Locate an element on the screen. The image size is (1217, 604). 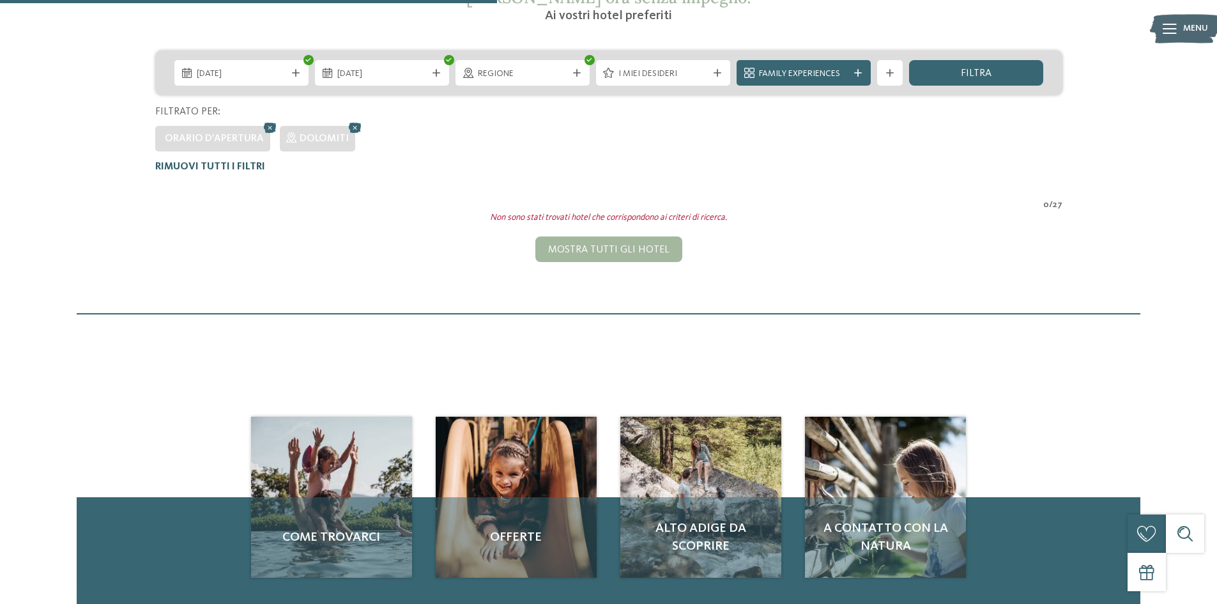
a: Cercate un hotel per famiglie? Qui troverete solo i migliori! A contatto con la natura is located at coordinates (886, 497).